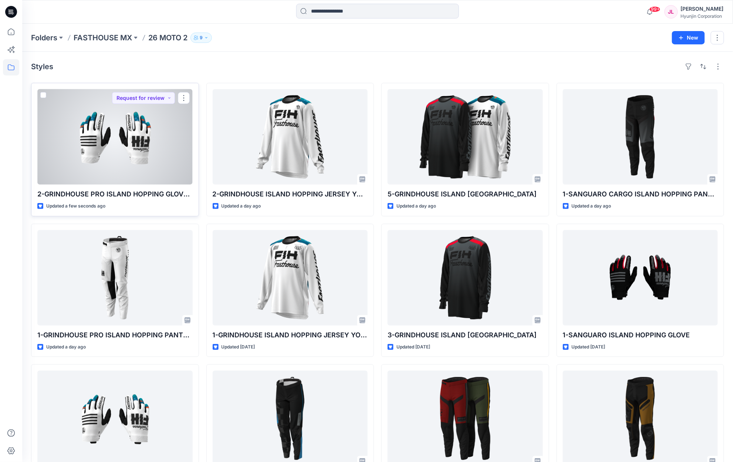 This screenshot has height=462, width=733. I want to click on a: 1-GRINDHOUSE PRO ISLAND HOPPING PANTS YOUTH, so click(115, 278).